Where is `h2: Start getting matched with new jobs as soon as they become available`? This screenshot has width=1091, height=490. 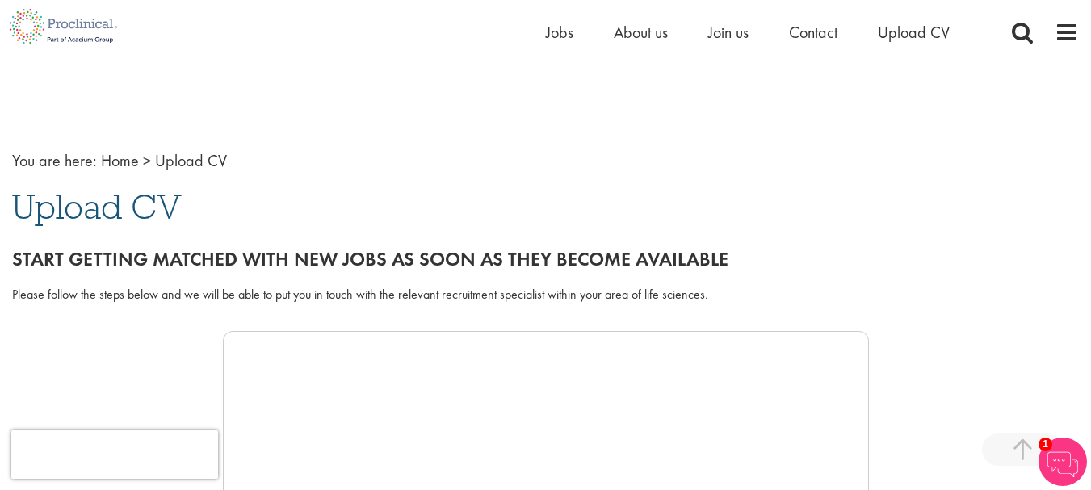 h2: Start getting matched with new jobs as soon as they become available is located at coordinates (545, 259).